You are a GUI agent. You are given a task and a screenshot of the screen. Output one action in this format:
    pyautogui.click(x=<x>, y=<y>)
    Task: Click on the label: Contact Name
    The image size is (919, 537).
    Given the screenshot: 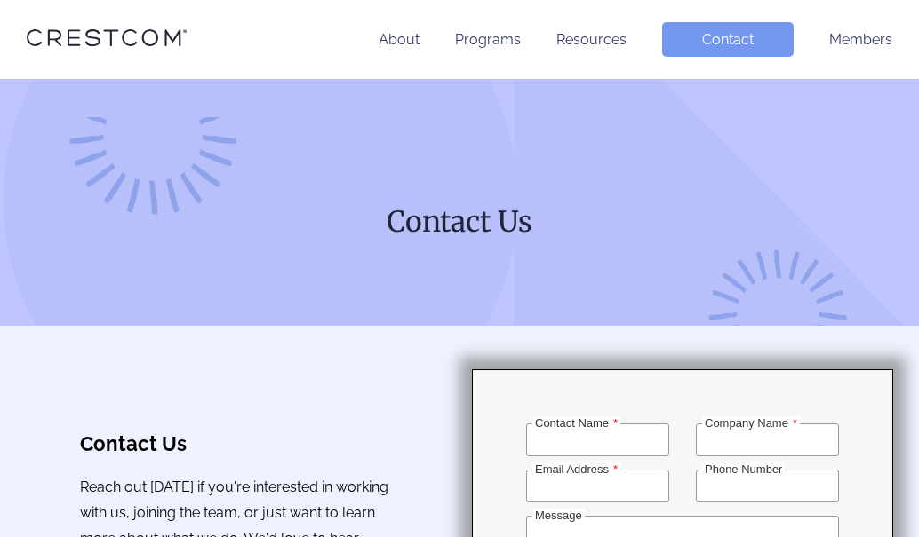 What is the action you would take?
    pyautogui.click(x=576, y=423)
    